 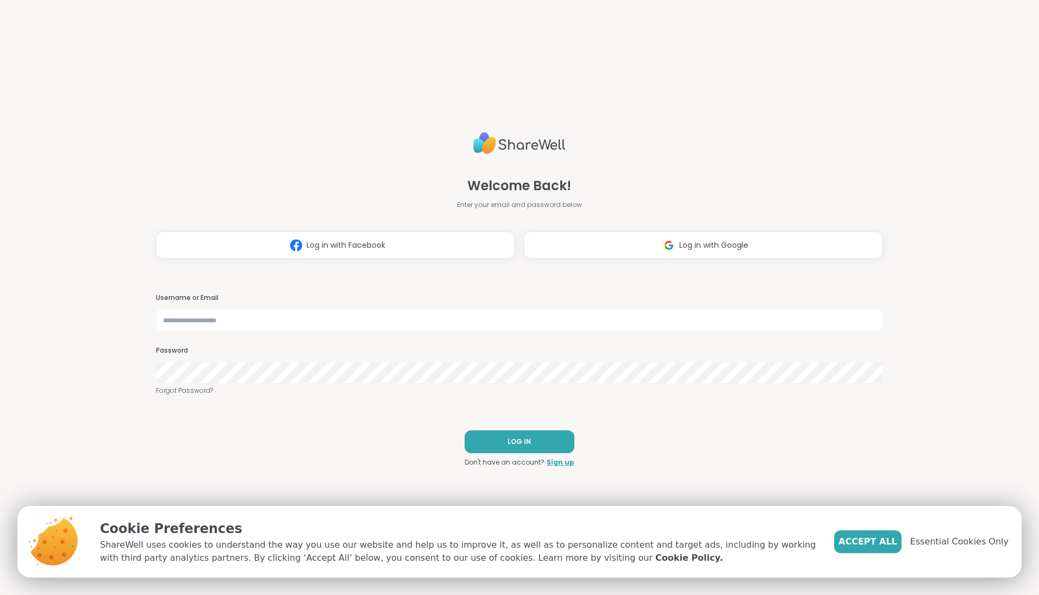 What do you see at coordinates (689, 558) in the screenshot?
I see `a: Cookie Policy.` at bounding box center [689, 558].